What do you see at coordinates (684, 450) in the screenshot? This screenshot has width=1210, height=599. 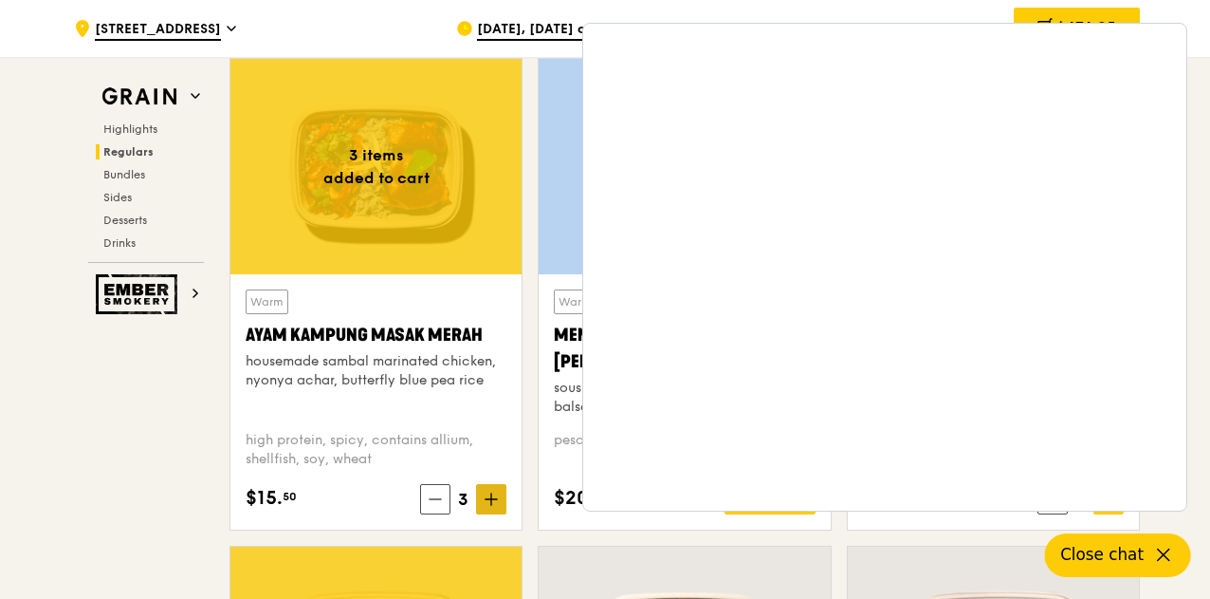 I see `div: pescatarian, contains egg, soy, wheat` at bounding box center [684, 450].